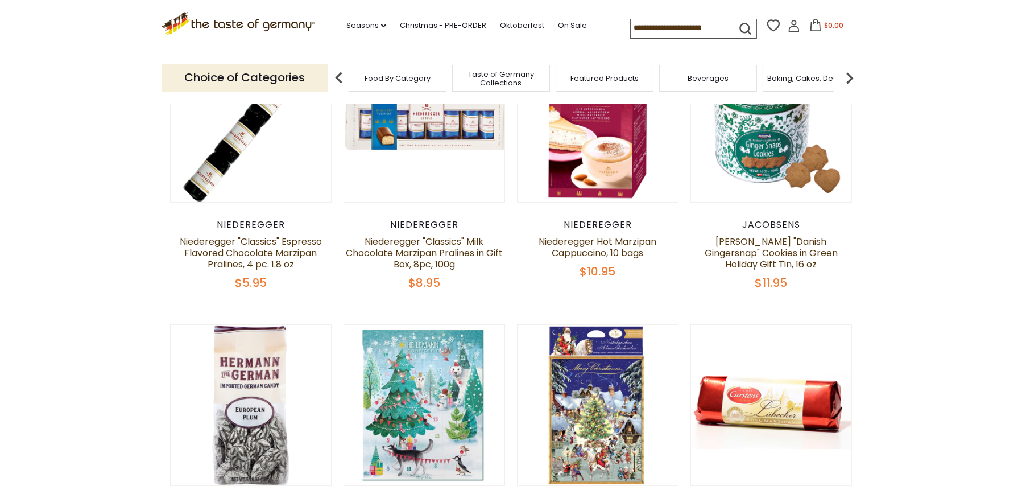 The height and width of the screenshot is (490, 1022). I want to click on a: Niederegger Hot Marzipan Cappuccino, 10 bags, so click(598, 247).